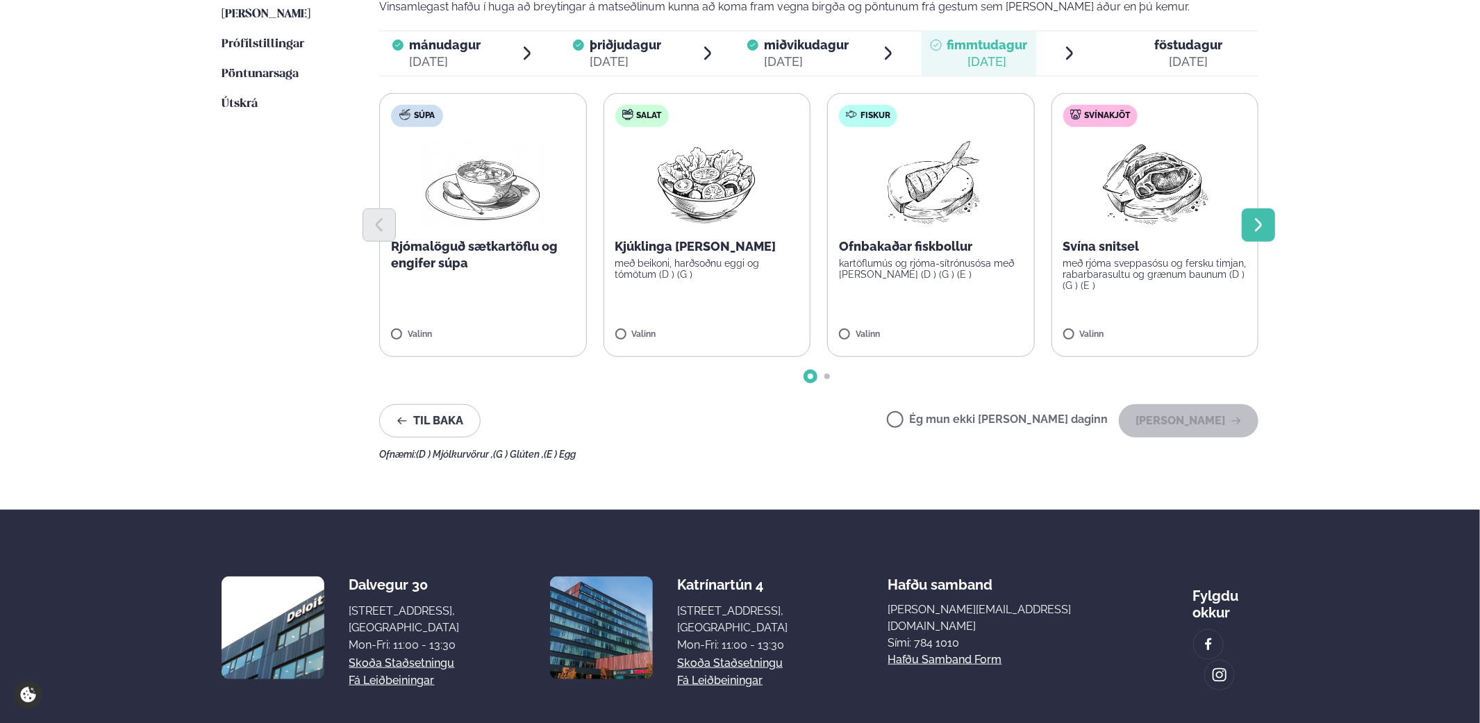  I want to click on span: Súpa, so click(424, 116).